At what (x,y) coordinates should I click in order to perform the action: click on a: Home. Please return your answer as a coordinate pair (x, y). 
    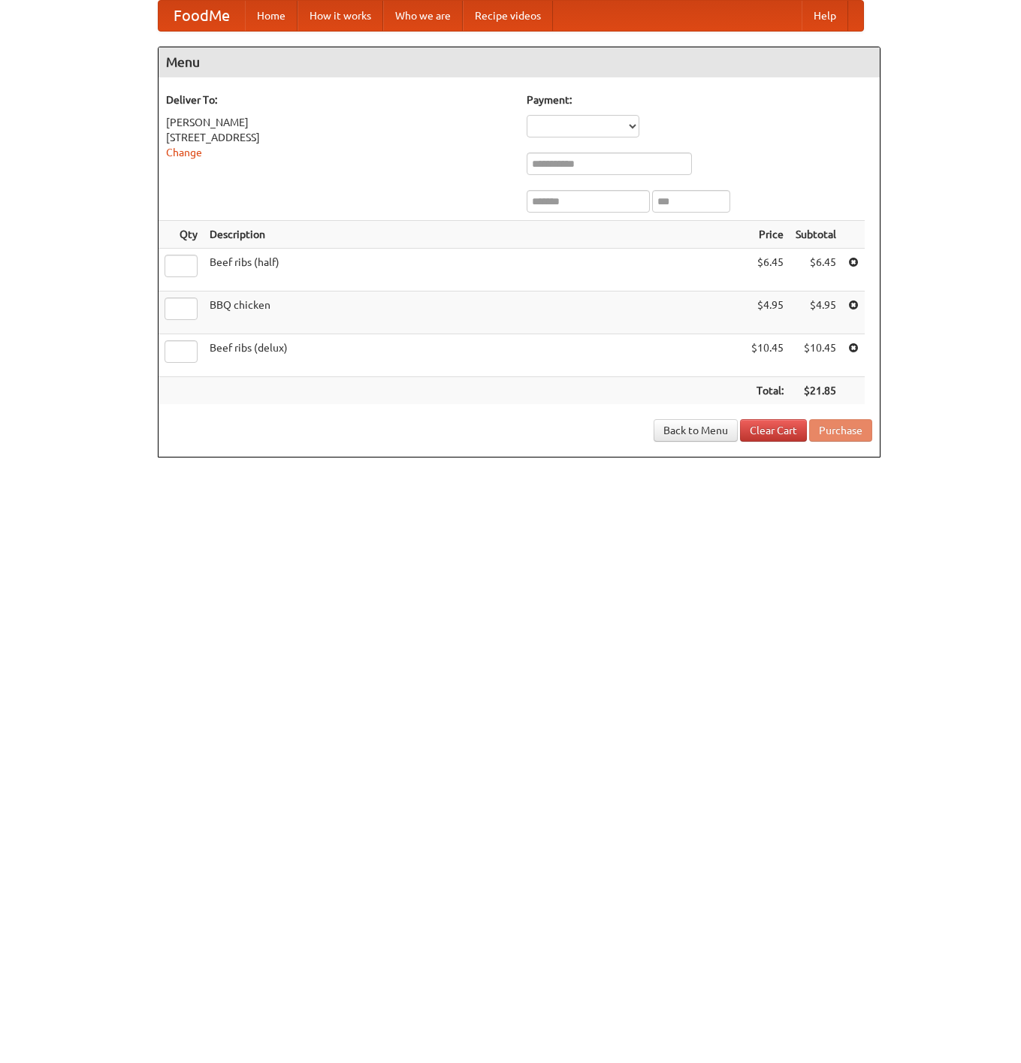
    Looking at the image, I should click on (271, 16).